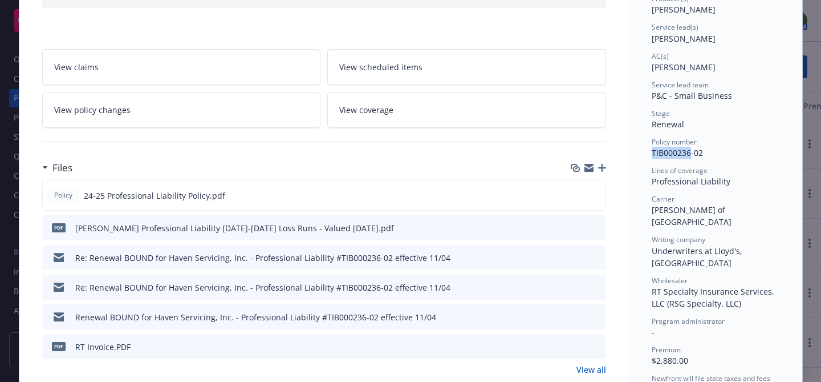  What do you see at coordinates (381, 67) in the screenshot?
I see `span: View scheduled items` at bounding box center [381, 67].